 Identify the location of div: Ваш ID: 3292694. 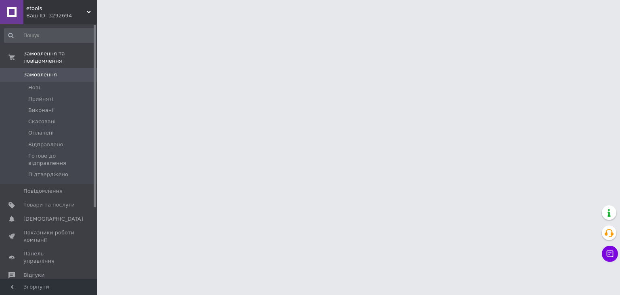
(61, 16).